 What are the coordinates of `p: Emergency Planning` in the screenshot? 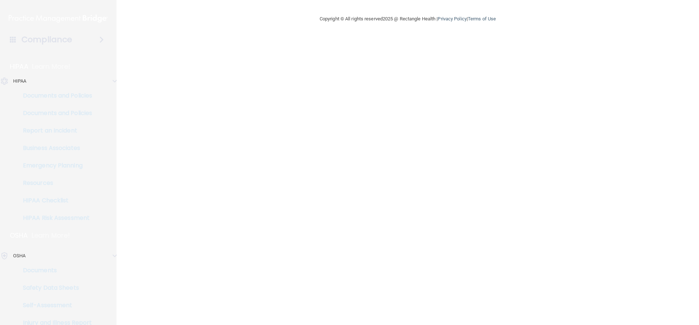 It's located at (54, 166).